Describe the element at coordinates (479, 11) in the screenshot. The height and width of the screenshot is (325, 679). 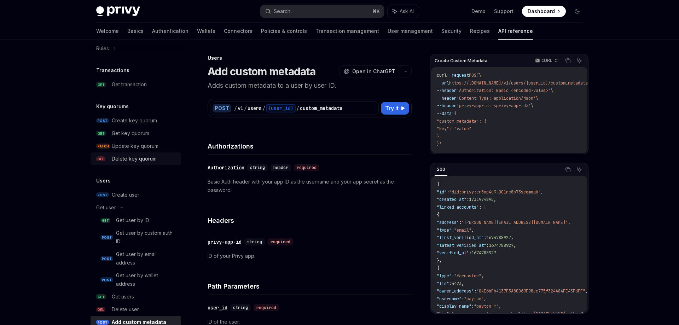
I see `a: Demo` at that location.